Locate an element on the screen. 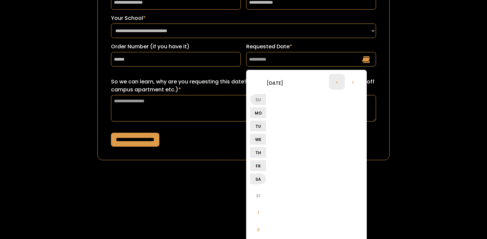 The image size is (487, 239). li: Mo is located at coordinates (258, 113).